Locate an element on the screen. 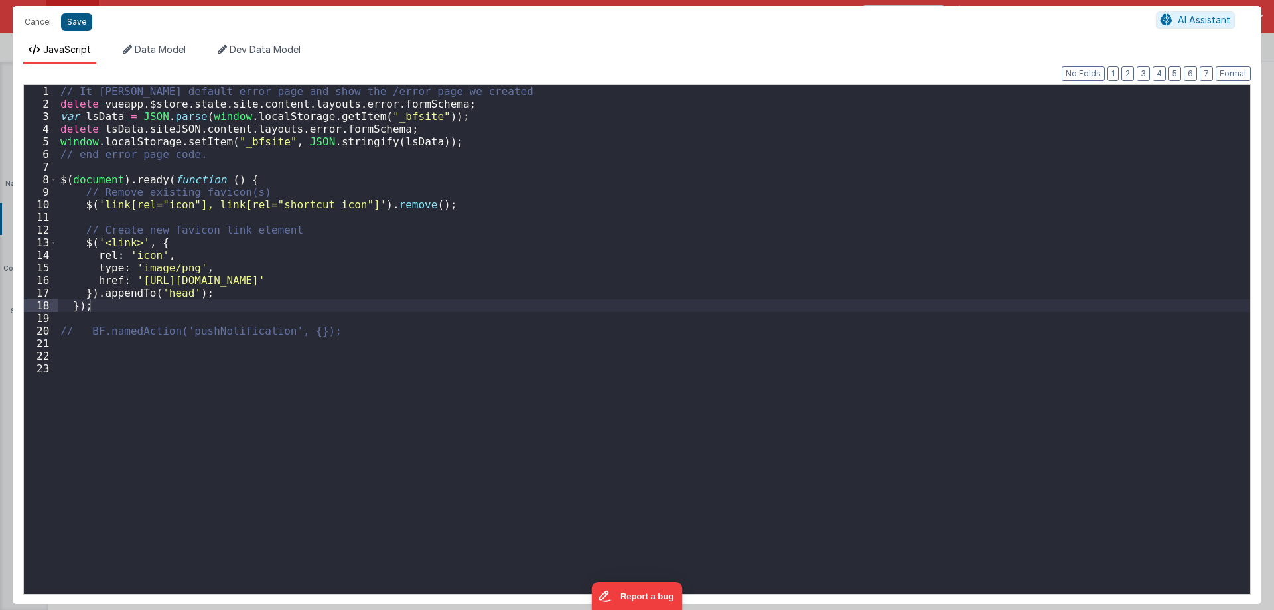 Image resolution: width=1274 pixels, height=610 pixels. div: 22 is located at coordinates (40, 356).